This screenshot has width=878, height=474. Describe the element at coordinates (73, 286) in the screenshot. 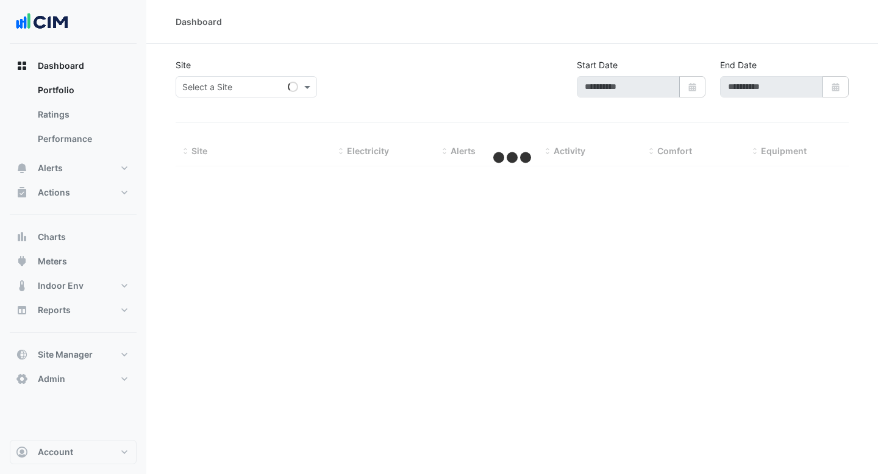

I see `button: Indoor Env` at that location.